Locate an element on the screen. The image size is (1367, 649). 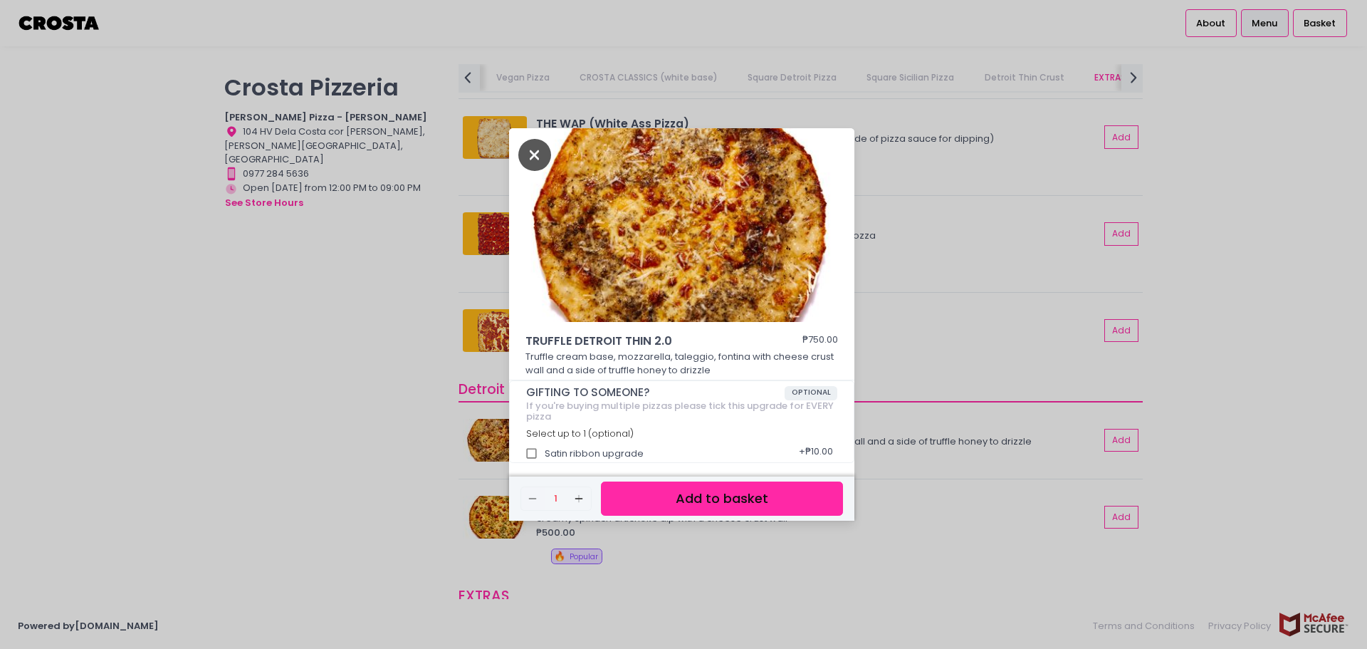
div: ₱750.00 is located at coordinates (820, 341).